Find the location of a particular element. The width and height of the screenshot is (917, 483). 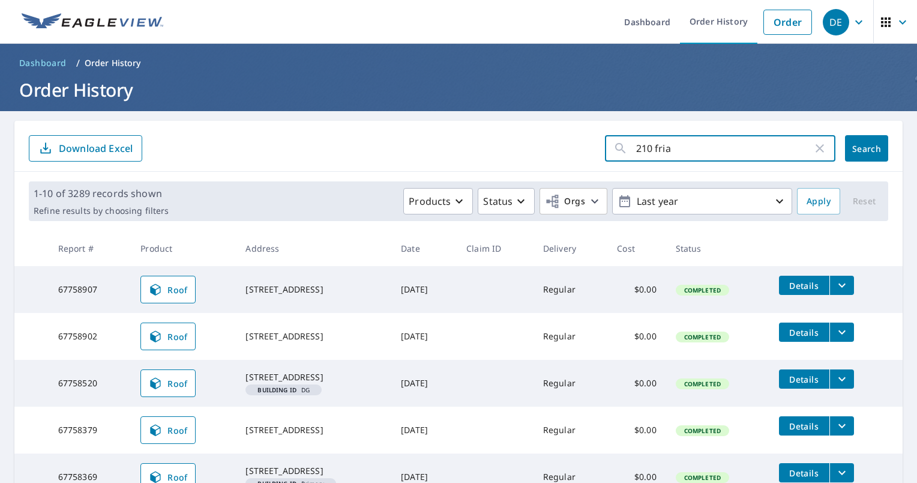

button: Orgs is located at coordinates (573, 201).